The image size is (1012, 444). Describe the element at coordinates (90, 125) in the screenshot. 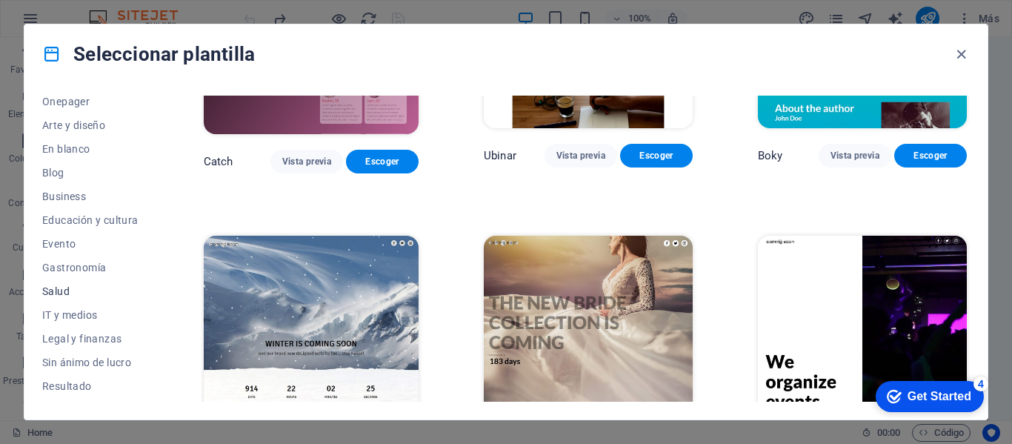

I see `button: Arte y diseño` at that location.